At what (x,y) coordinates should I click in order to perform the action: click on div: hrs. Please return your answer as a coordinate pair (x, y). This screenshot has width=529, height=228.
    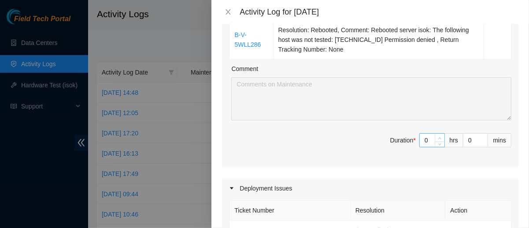
    Looking at the image, I should click on (454, 140).